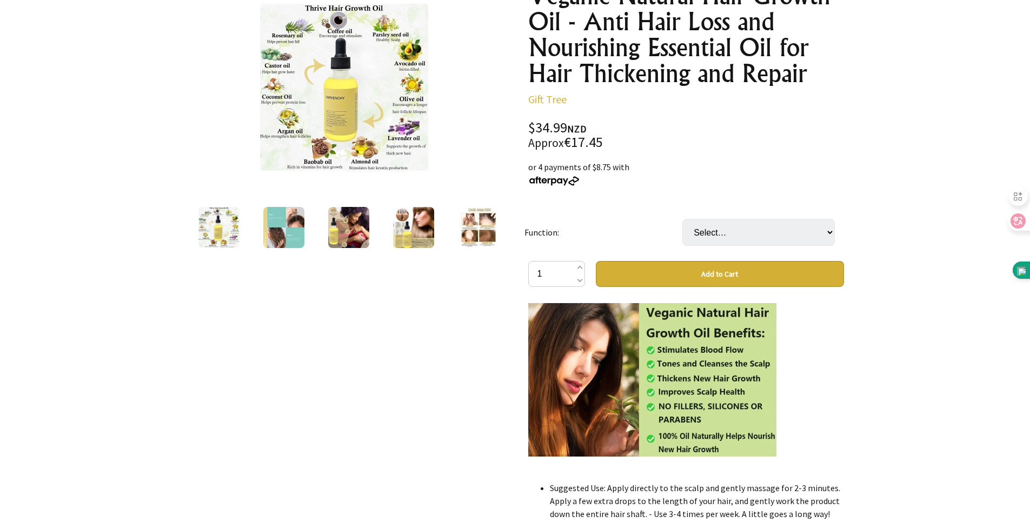  Describe the element at coordinates (720, 274) in the screenshot. I see `button: Add to Cart` at that location.